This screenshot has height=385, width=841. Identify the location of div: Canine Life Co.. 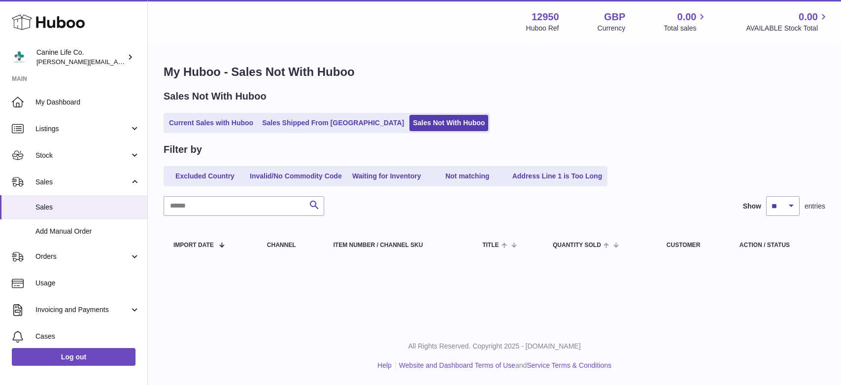
(81, 57).